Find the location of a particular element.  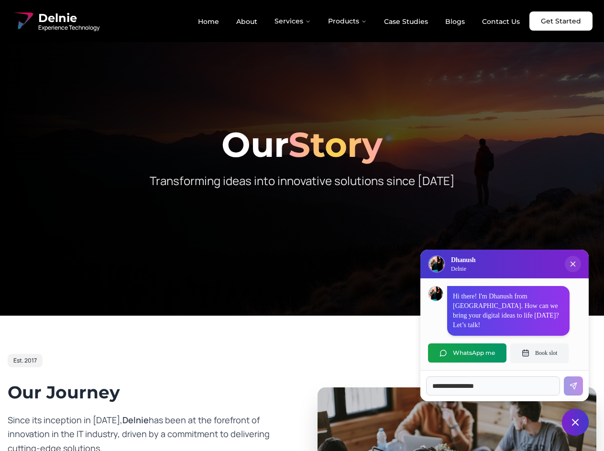

a: Delnie Logo Full is located at coordinates (56, 21).